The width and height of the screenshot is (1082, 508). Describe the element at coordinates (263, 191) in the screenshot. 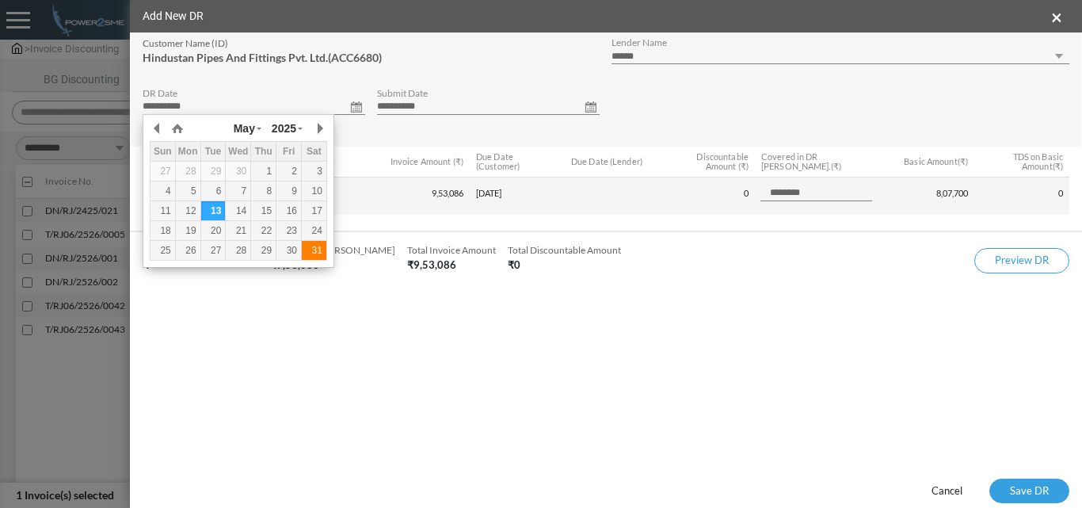

I see `div: 8` at that location.